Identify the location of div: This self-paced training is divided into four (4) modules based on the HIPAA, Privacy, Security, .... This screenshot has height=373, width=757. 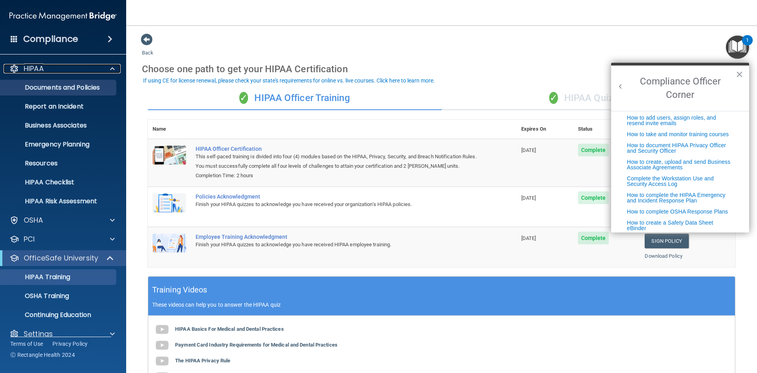
(336, 161).